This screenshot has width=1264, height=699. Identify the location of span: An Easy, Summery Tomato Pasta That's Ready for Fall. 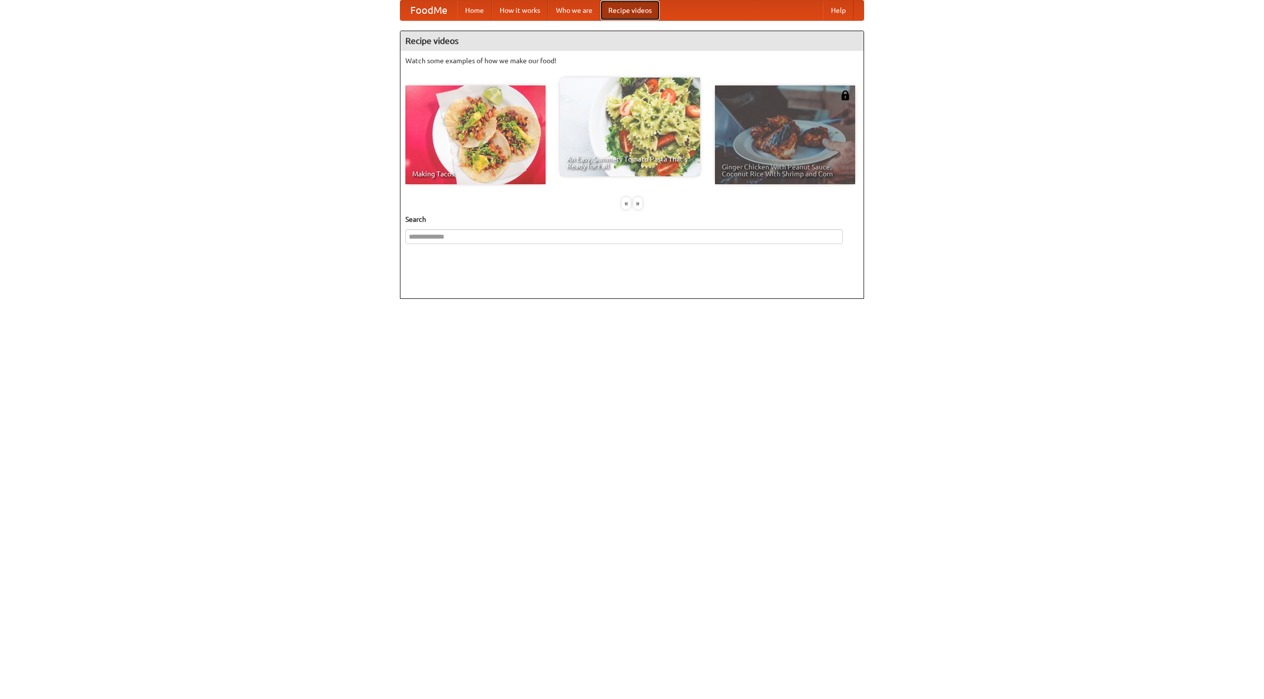
(630, 162).